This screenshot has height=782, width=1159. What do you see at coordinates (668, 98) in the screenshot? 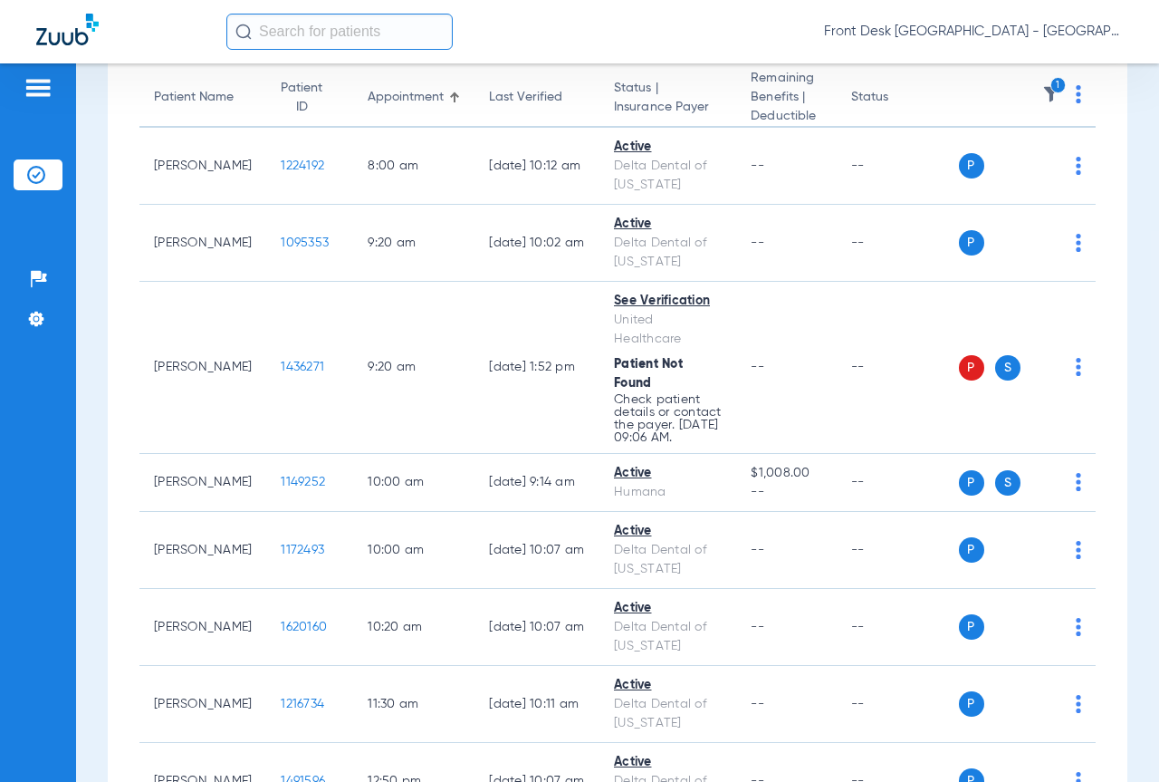
I see `th: Status |` at bounding box center [668, 98].